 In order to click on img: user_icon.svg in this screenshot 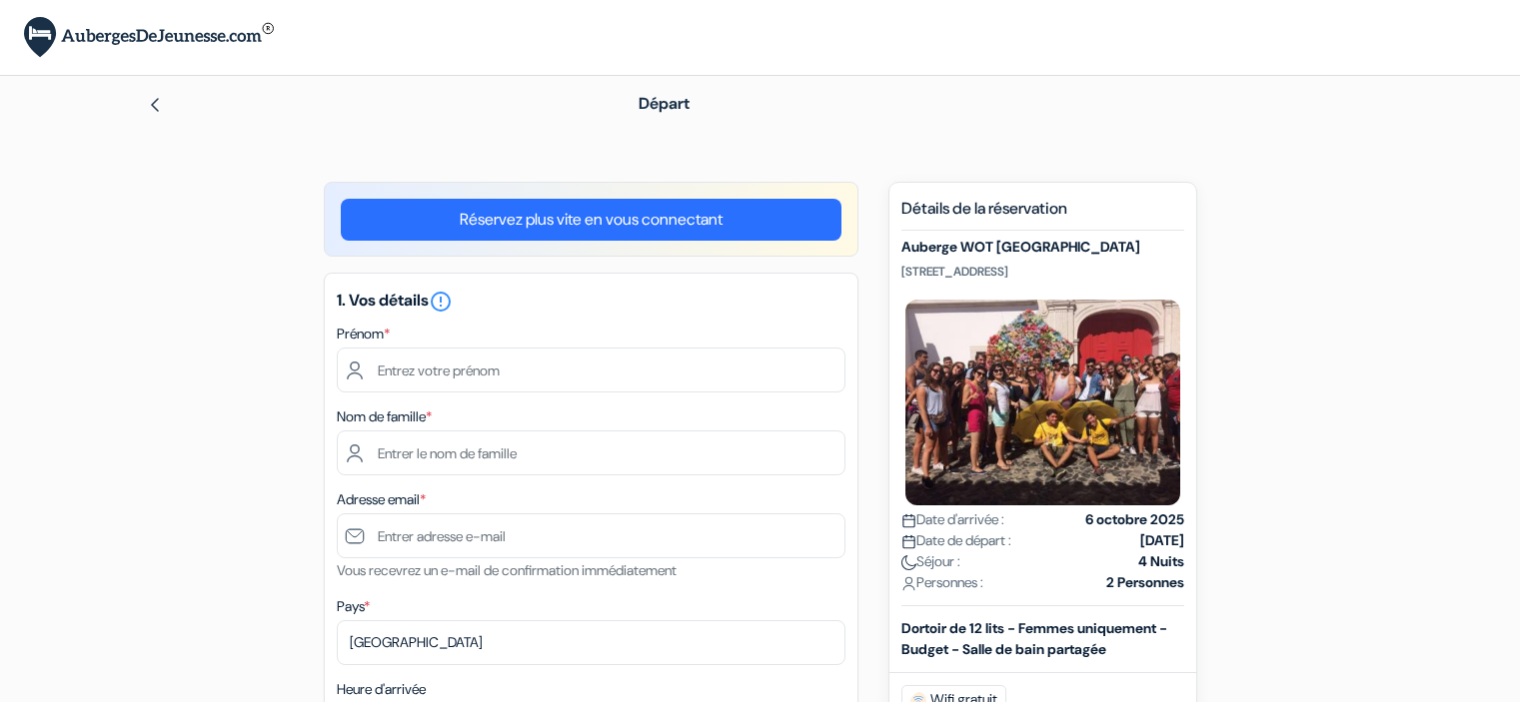, I will do `click(908, 584)`.